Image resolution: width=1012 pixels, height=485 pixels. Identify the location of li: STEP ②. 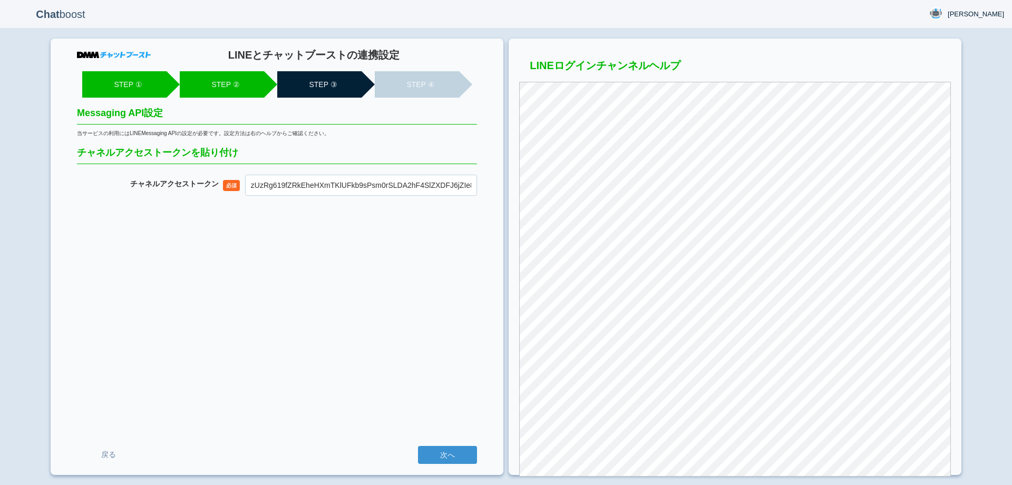
(222, 84).